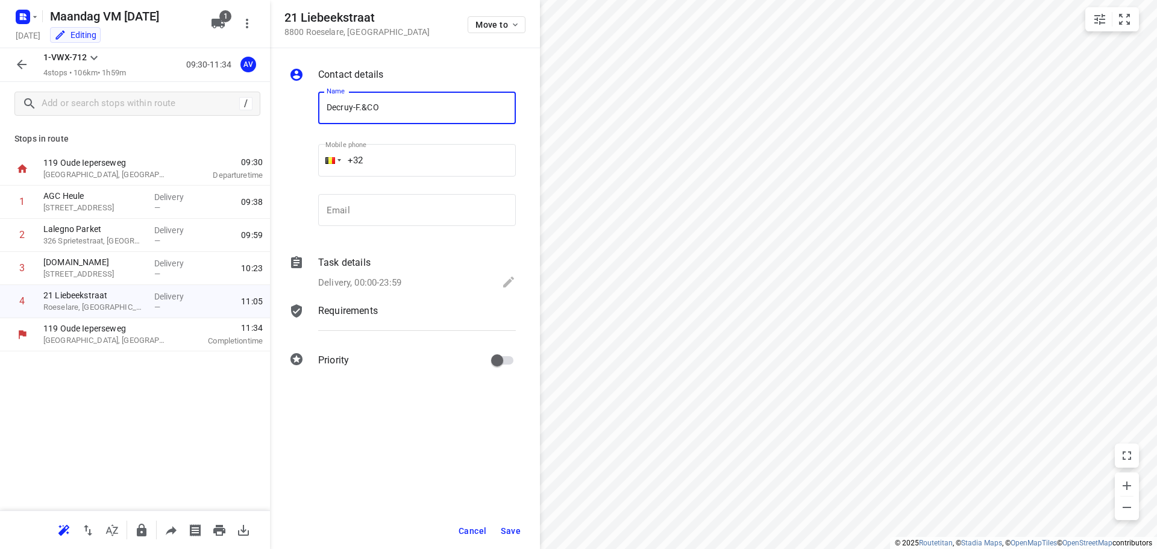  I want to click on p: Lalegno Parket, so click(94, 229).